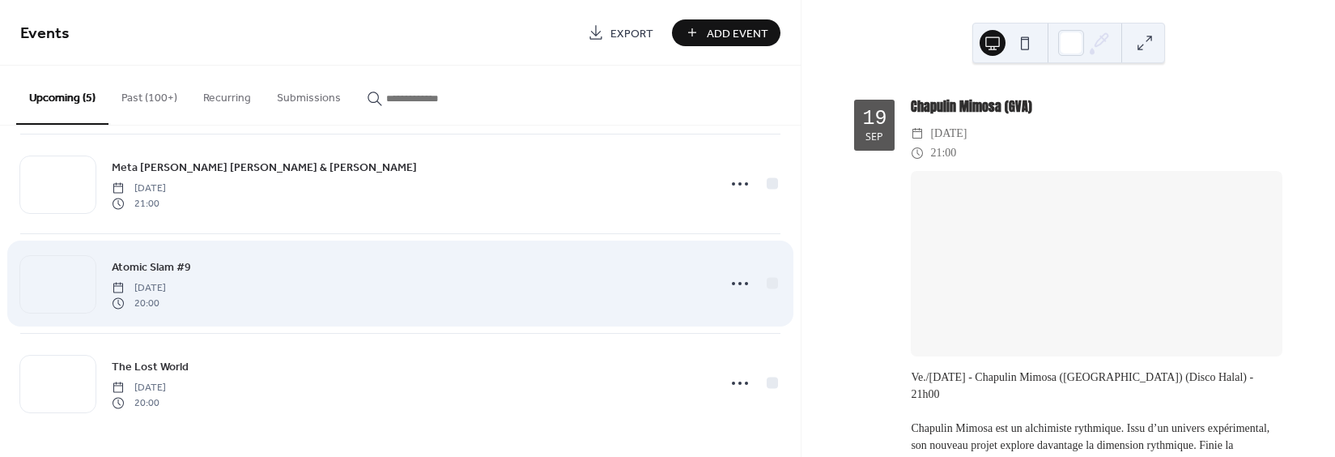  Describe the element at coordinates (227, 94) in the screenshot. I see `button: Recurring` at that location.